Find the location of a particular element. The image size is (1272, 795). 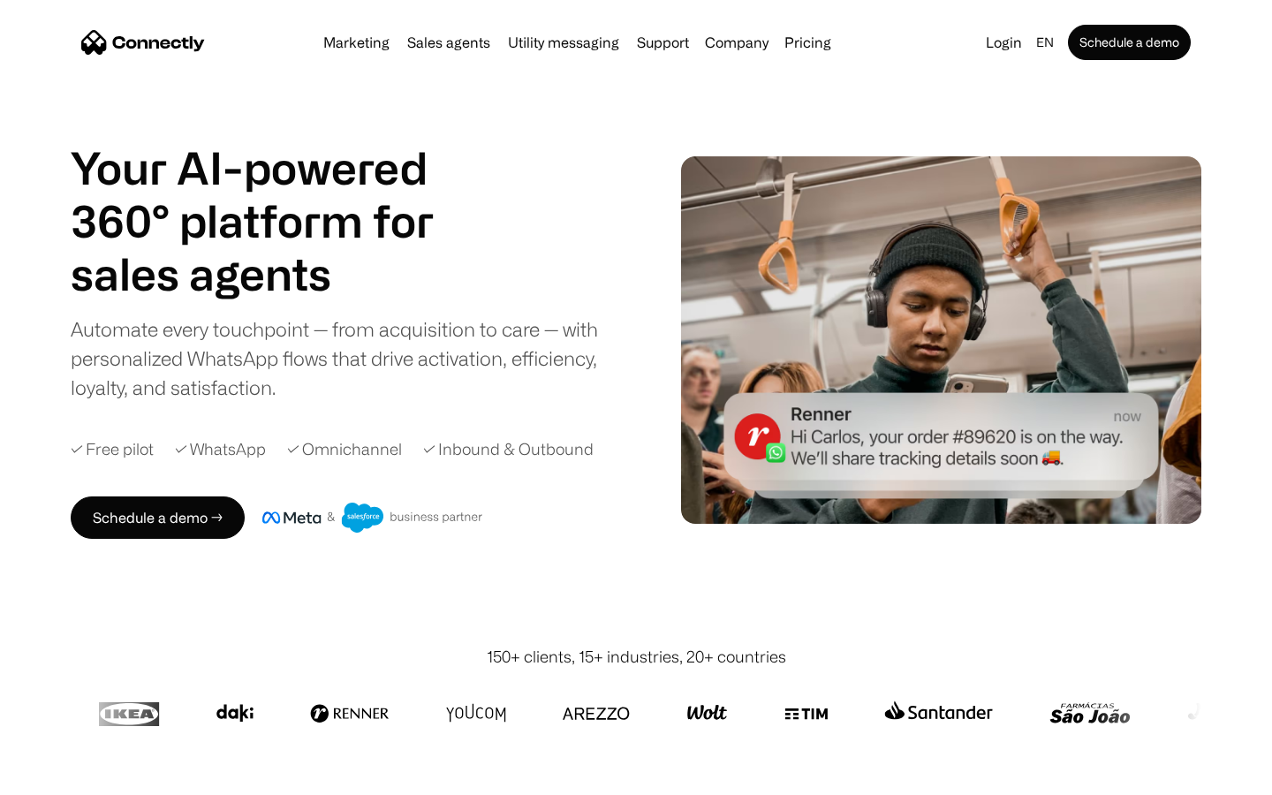

h1: sales agents is located at coordinates (274, 274).